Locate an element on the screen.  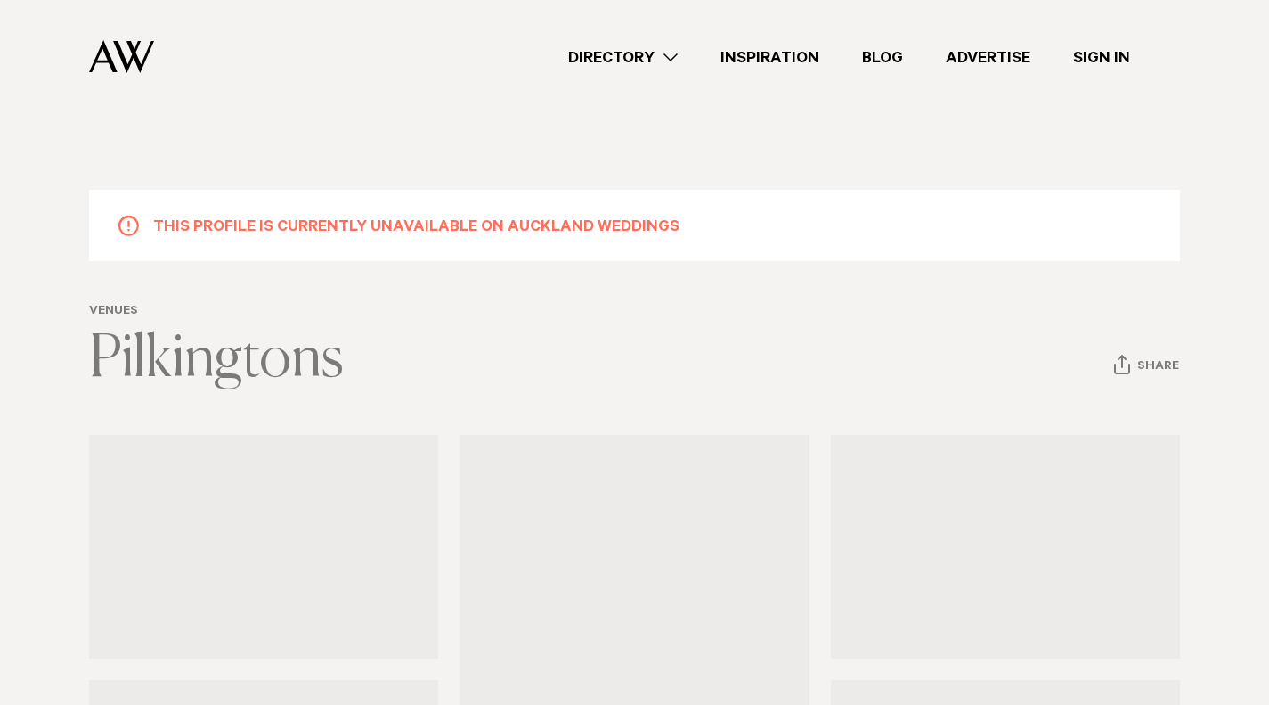
h5: This profile is currently unavailable on Auckland Weddings is located at coordinates (416, 225).